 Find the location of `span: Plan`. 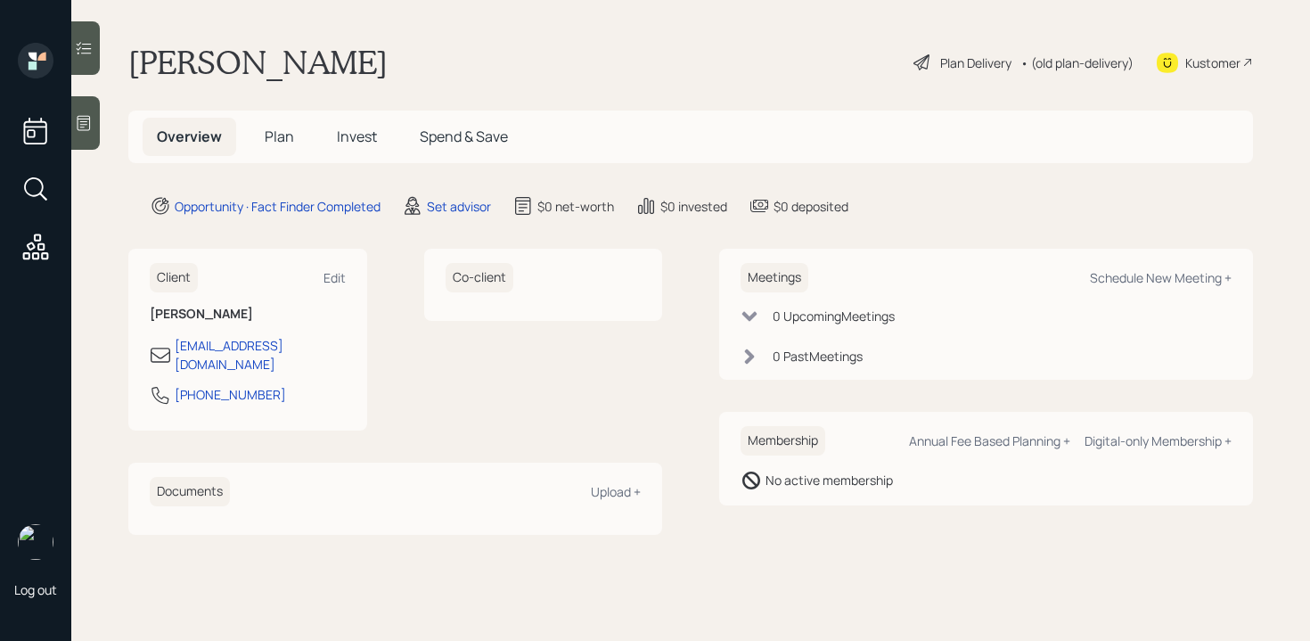

span: Plan is located at coordinates (279, 136).